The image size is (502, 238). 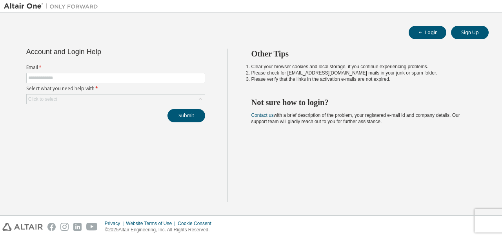 What do you see at coordinates (160, 230) in the screenshot?
I see `p: © 2025 Altair Engineering, Inc. All Rights Reserved.` at bounding box center [160, 230].